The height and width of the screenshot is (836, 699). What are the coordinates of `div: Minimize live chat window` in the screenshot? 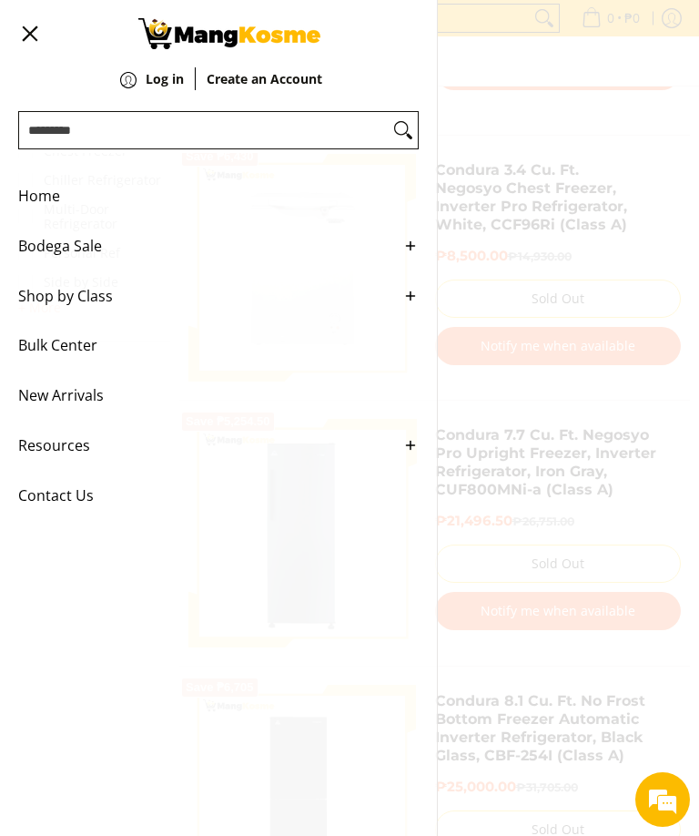 It's located at (321, 31).